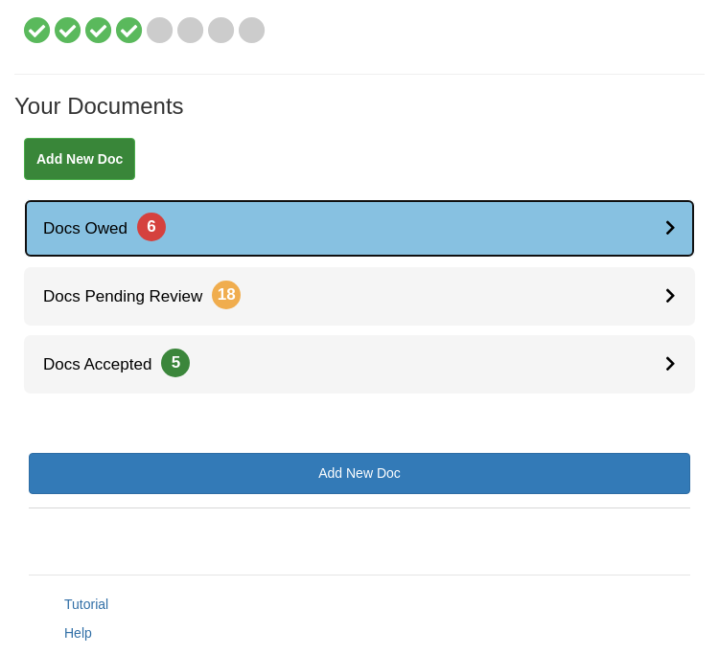  I want to click on a: Help, so click(78, 633).